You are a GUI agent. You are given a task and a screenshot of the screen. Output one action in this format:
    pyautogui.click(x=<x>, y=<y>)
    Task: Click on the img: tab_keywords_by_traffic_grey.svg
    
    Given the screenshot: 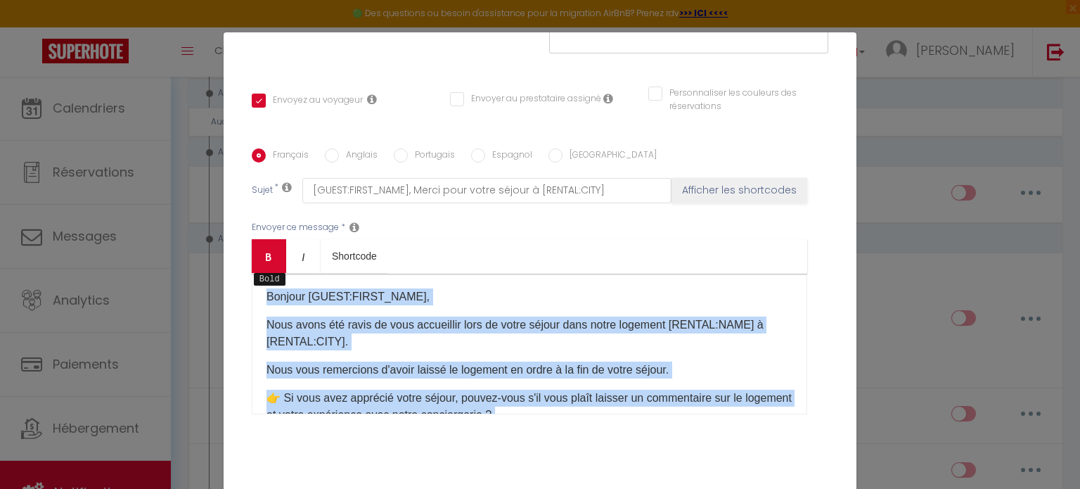 What is the action you would take?
    pyautogui.click(x=165, y=87)
    